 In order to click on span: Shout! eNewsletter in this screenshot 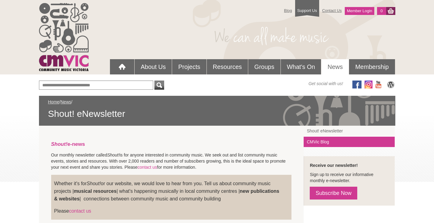, I will do `click(217, 114)`.